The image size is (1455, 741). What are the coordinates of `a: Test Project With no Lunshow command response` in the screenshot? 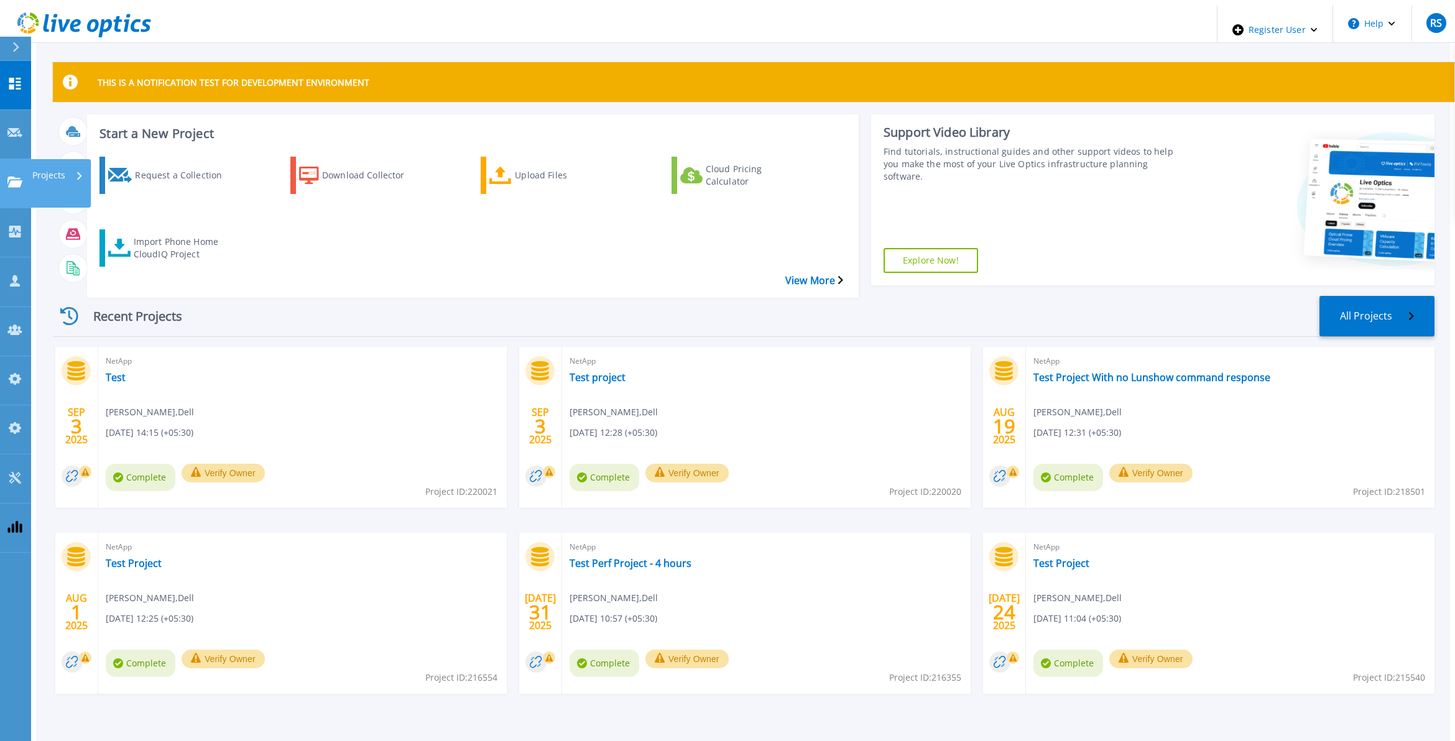 It's located at (1152, 377).